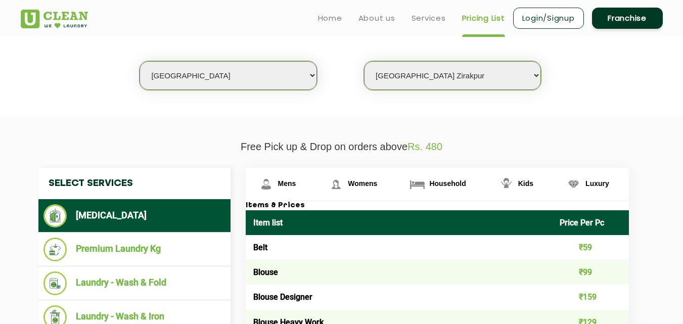  I want to click on a: Pricing List, so click(483, 18).